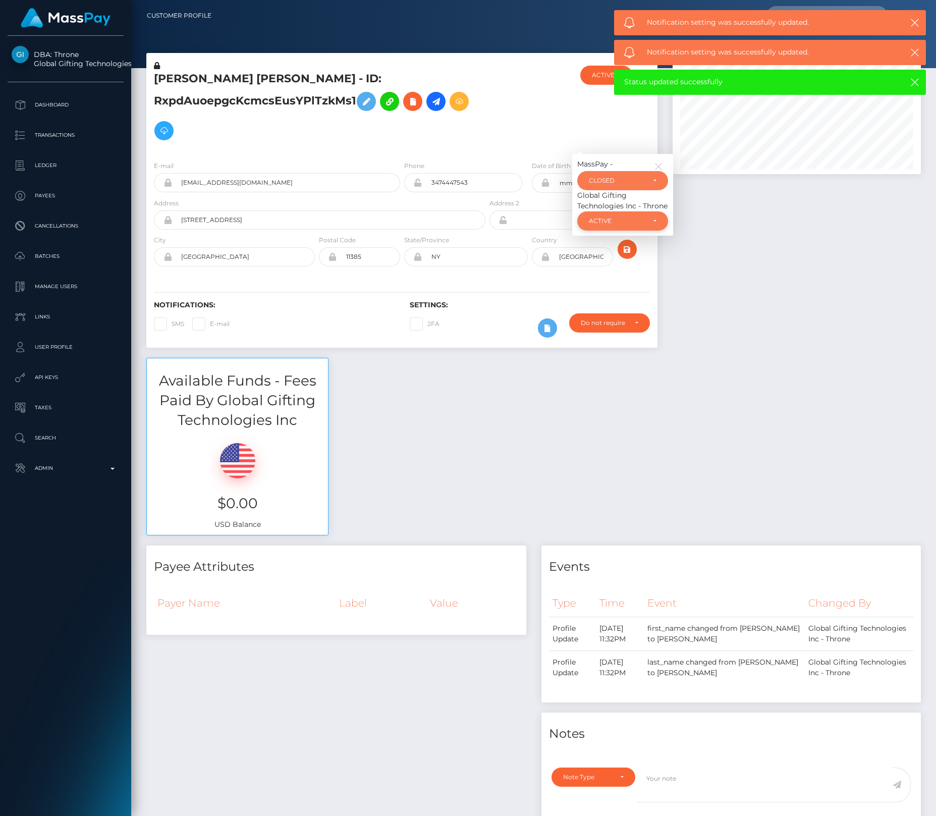  What do you see at coordinates (858, 603) in the screenshot?
I see `th: Changed By` at bounding box center [858, 603].